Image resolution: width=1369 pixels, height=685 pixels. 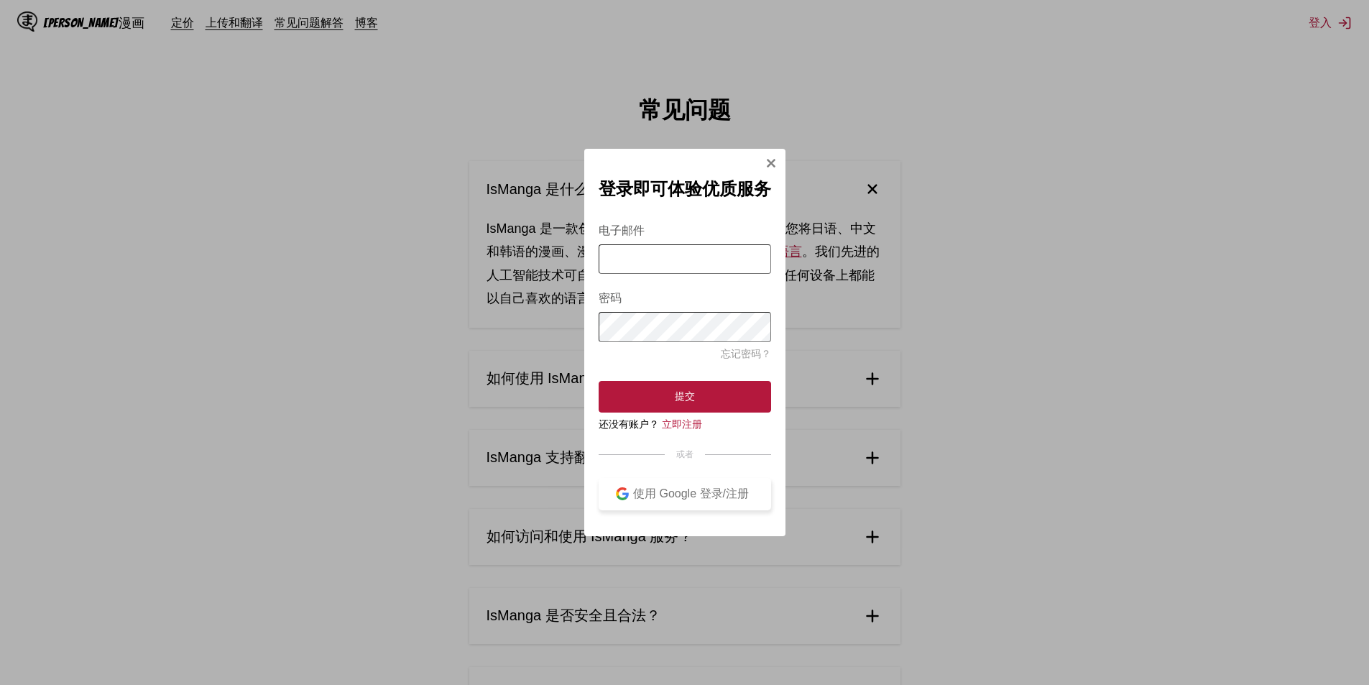 I want to click on font: 还没有账户？, so click(x=629, y=424).